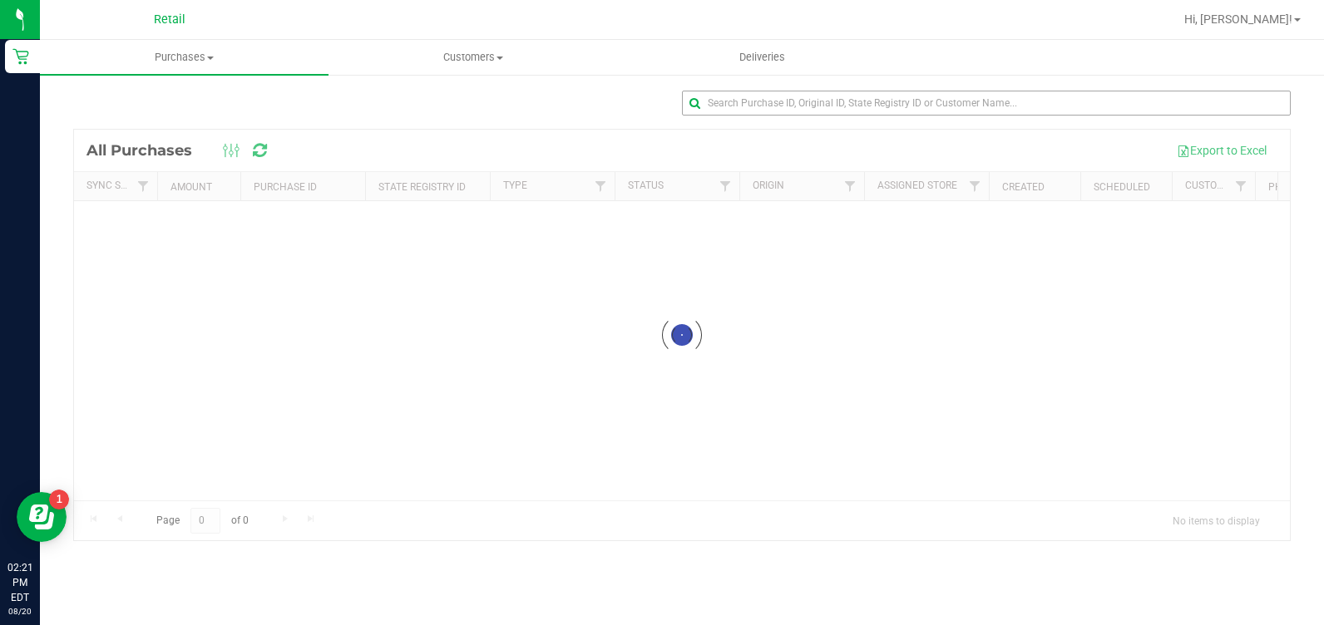 The width and height of the screenshot is (1324, 625). What do you see at coordinates (170, 19) in the screenshot?
I see `span: Retail` at bounding box center [170, 19].